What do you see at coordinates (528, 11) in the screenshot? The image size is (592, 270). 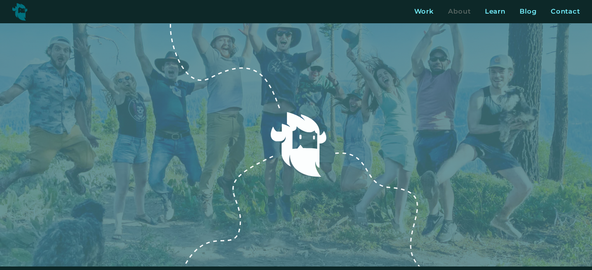 I see `a: Blog` at bounding box center [528, 11].